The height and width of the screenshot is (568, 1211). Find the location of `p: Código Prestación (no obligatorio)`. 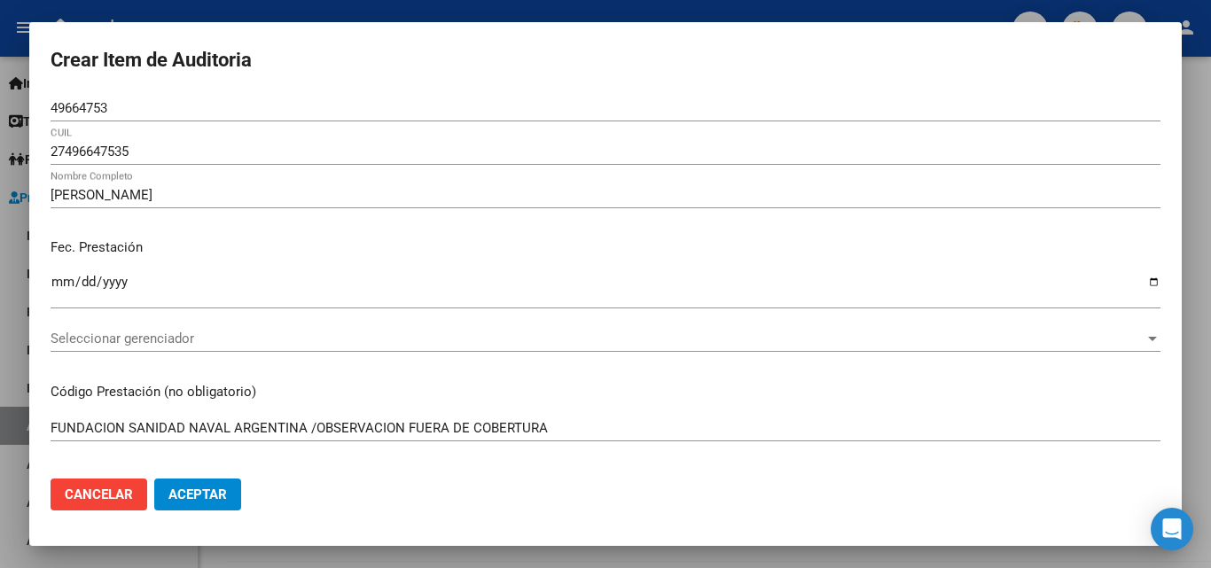

p: Código Prestación (no obligatorio) is located at coordinates (605, 392).